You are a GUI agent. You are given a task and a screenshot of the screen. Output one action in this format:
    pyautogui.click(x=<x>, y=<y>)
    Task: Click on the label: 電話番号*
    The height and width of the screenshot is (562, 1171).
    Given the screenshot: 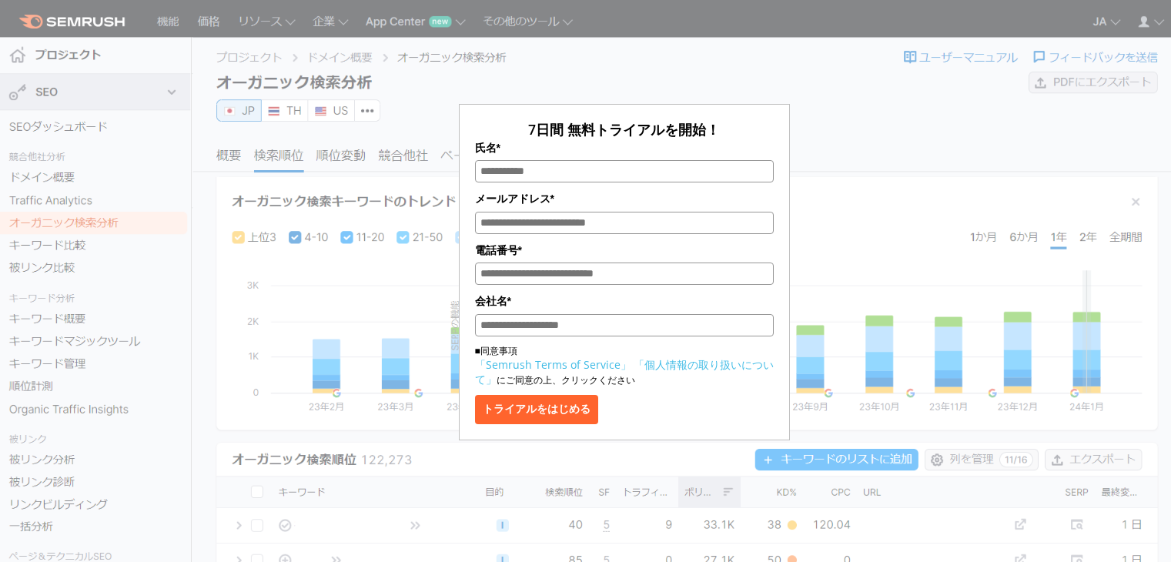 What is the action you would take?
    pyautogui.click(x=624, y=250)
    